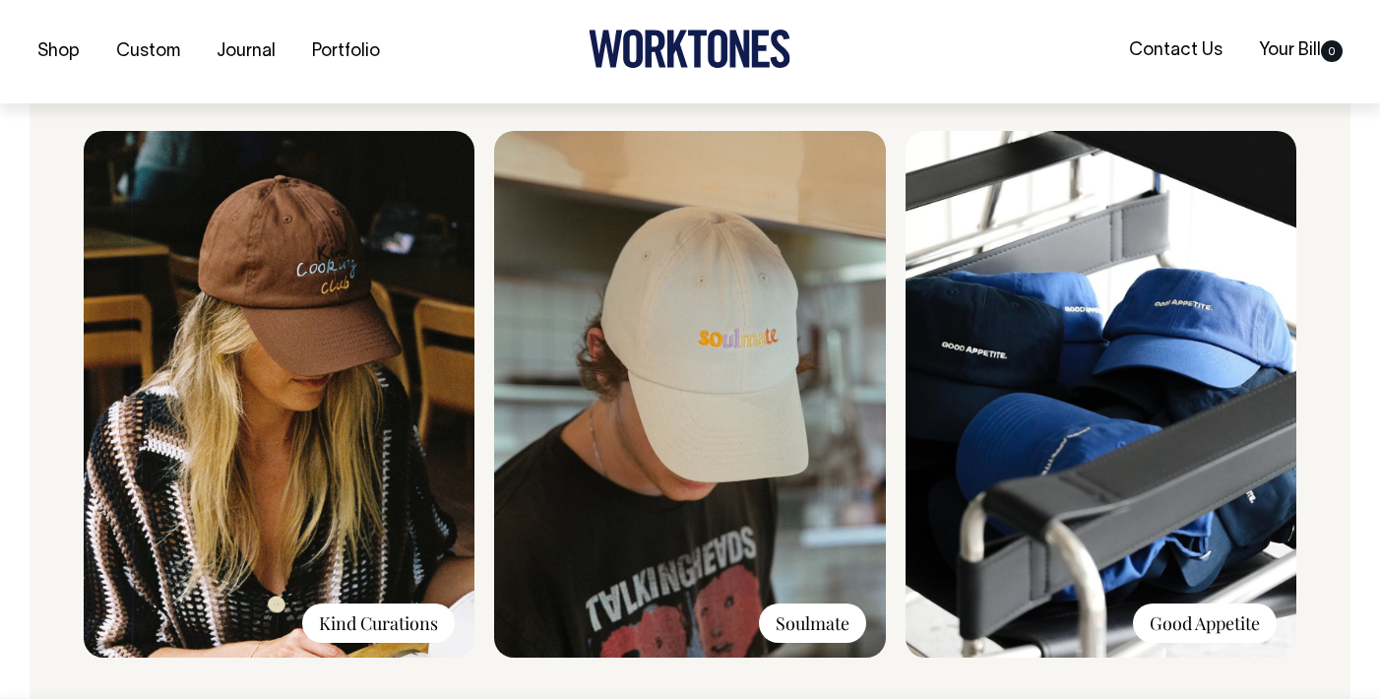 This screenshot has height=699, width=1380. I want to click on a: Journal, so click(246, 51).